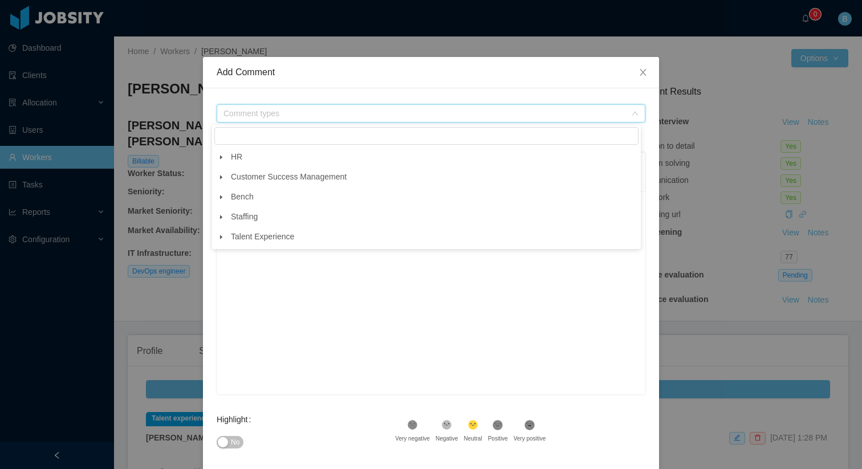  I want to click on span: Comment types, so click(425, 113).